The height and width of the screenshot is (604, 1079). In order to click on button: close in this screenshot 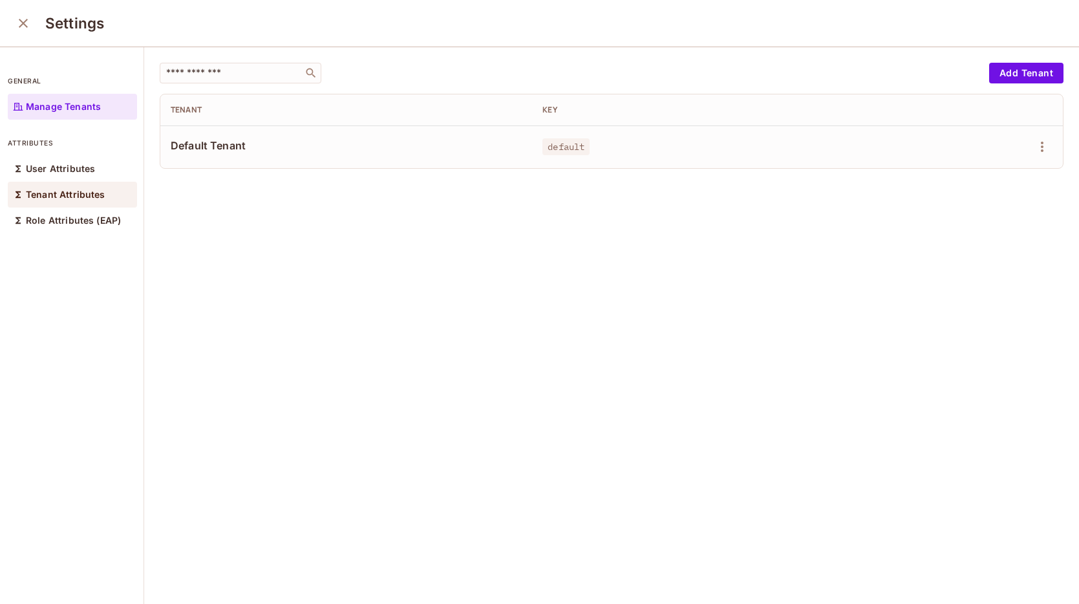, I will do `click(23, 23)`.